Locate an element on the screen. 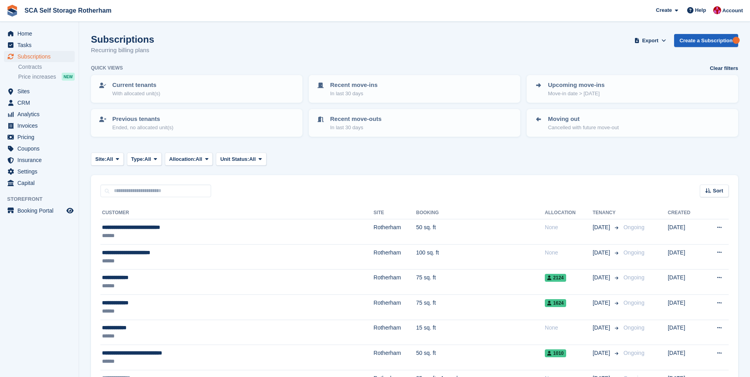 The height and width of the screenshot is (377, 750). button: Export is located at coordinates (651, 40).